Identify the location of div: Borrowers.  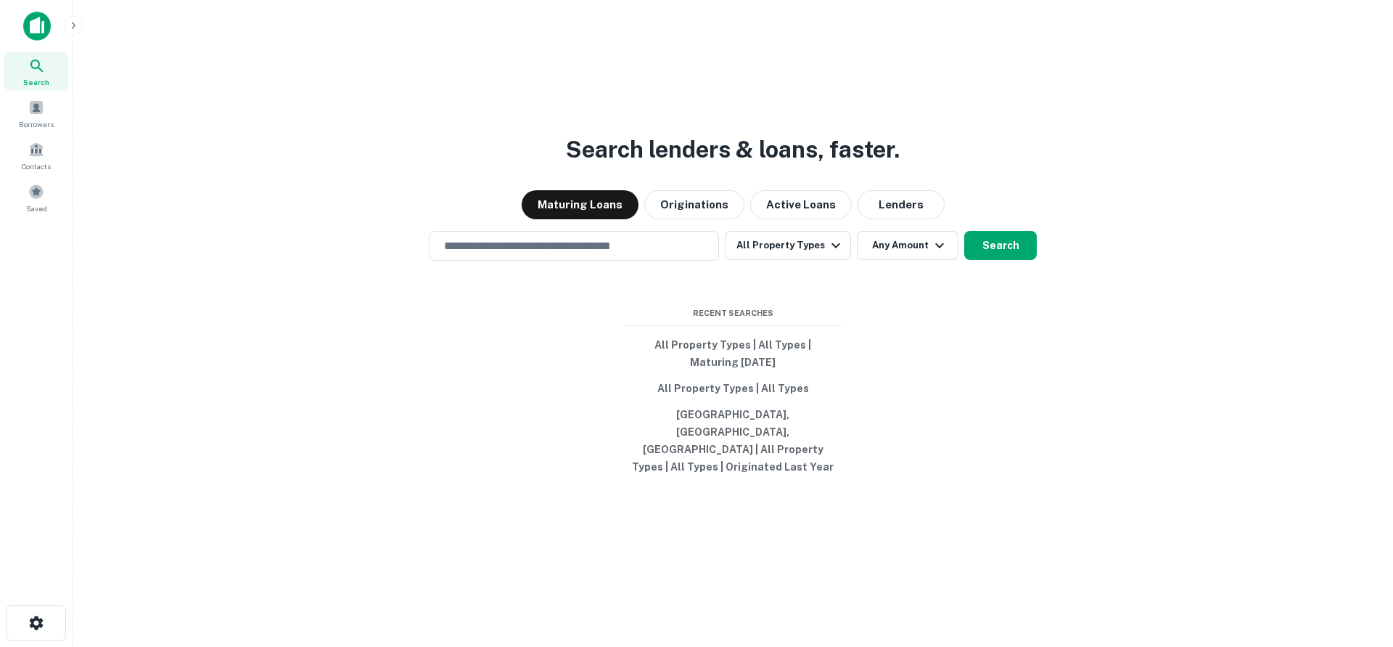
(36, 113).